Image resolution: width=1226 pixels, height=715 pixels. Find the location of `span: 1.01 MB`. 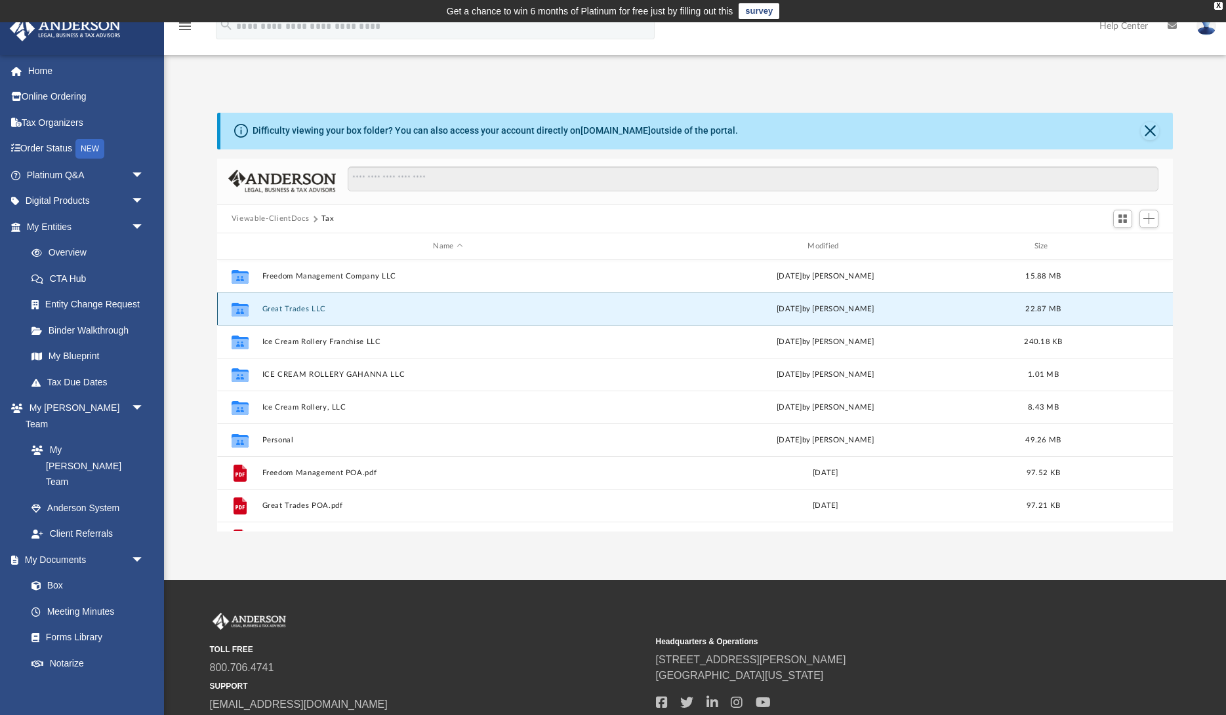

span: 1.01 MB is located at coordinates (1043, 374).